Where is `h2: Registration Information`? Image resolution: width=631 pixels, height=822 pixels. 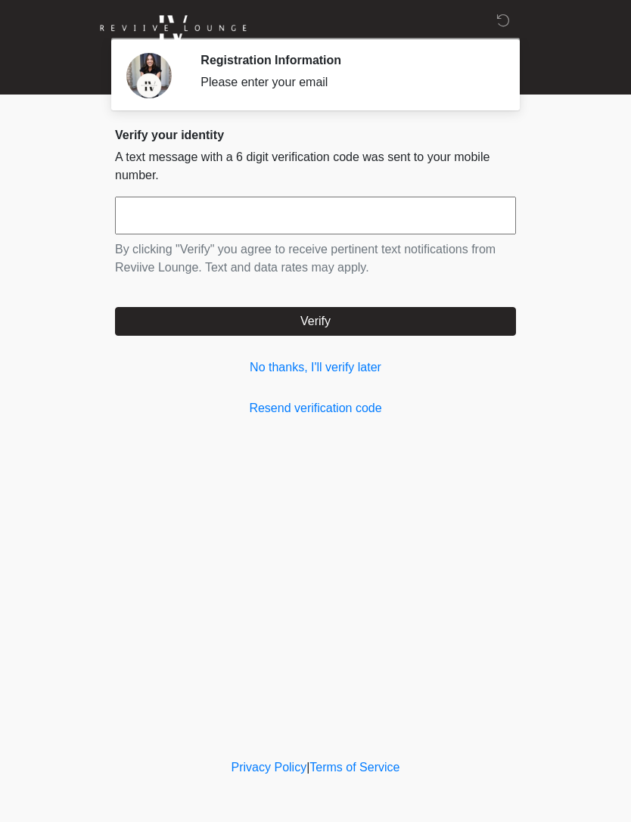
h2: Registration Information is located at coordinates (346, 60).